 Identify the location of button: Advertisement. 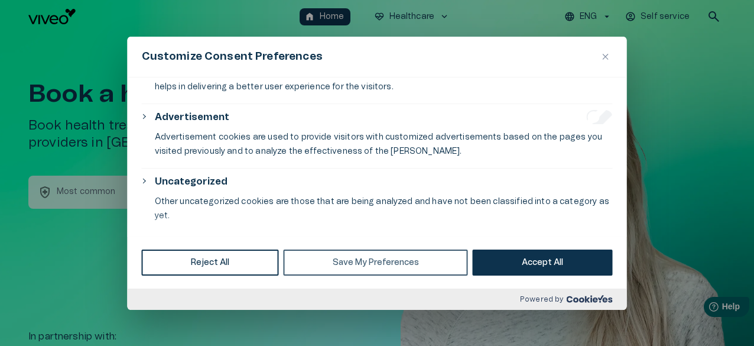
(192, 116).